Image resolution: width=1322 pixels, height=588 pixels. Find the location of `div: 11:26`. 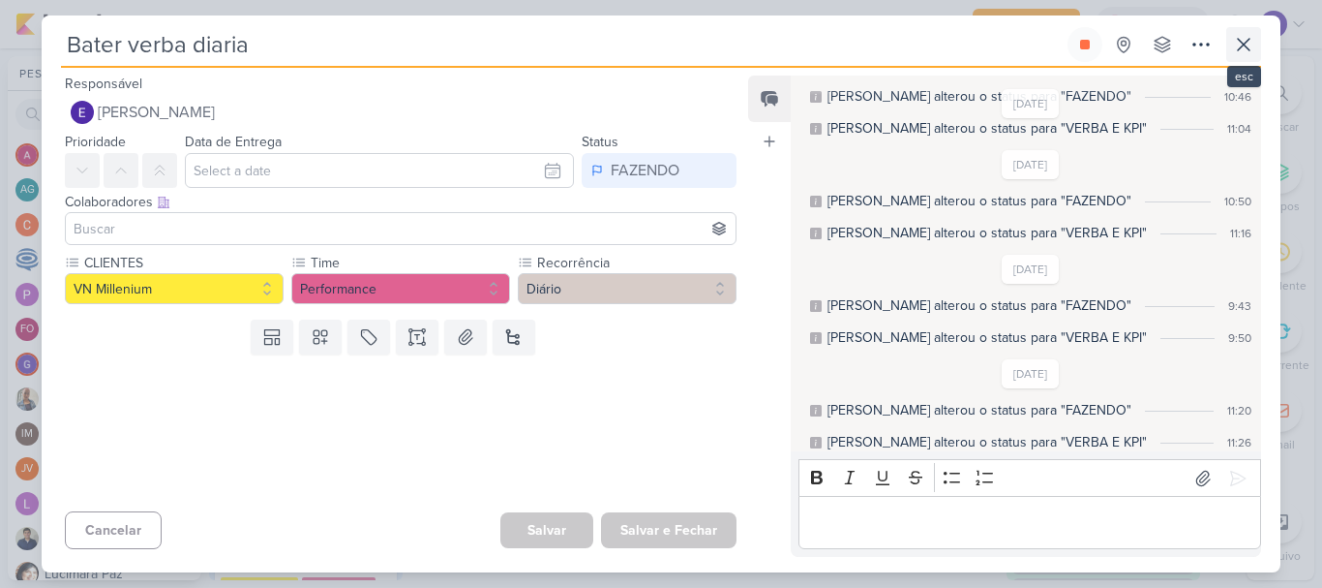

div: 11:26 is located at coordinates (1239, 442).